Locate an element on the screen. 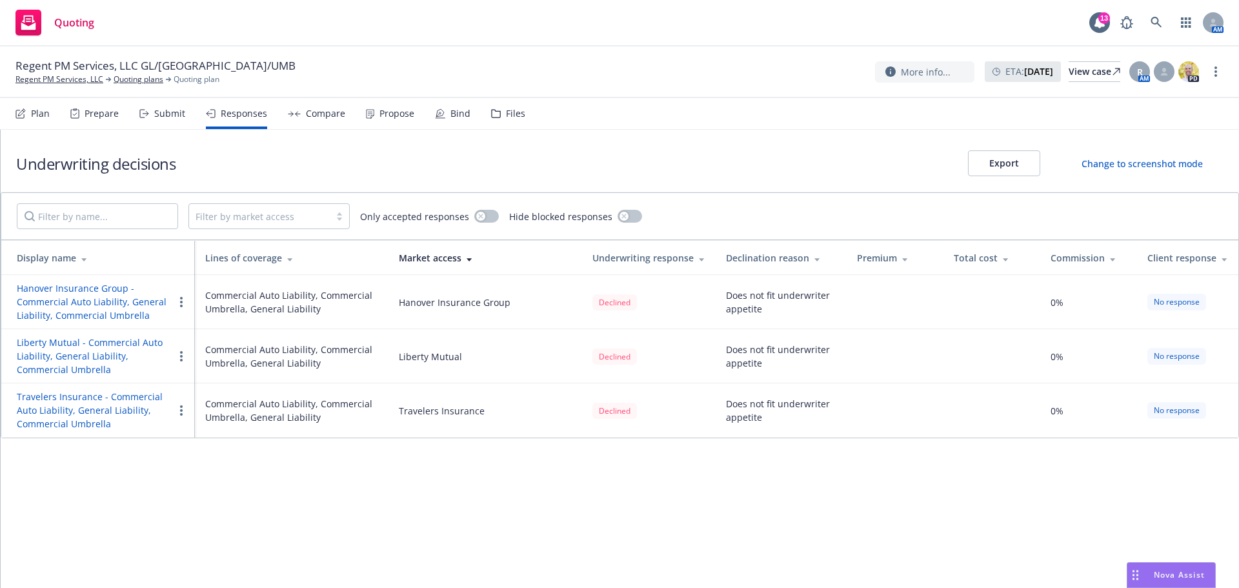 This screenshot has width=1239, height=588. span: Hide blocked responses is located at coordinates (561, 216).